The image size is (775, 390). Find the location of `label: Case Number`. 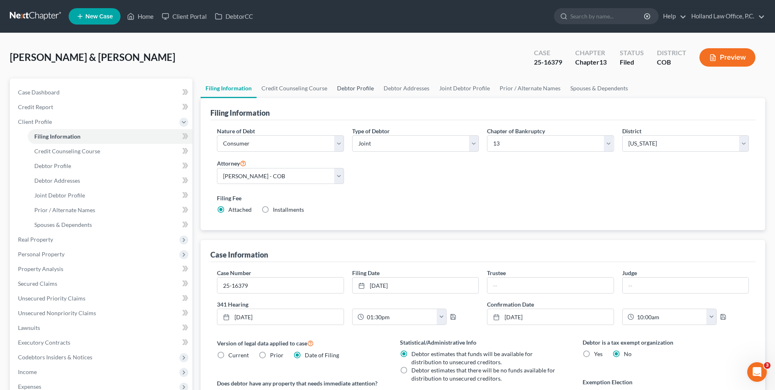

label: Case Number is located at coordinates (234, 273).